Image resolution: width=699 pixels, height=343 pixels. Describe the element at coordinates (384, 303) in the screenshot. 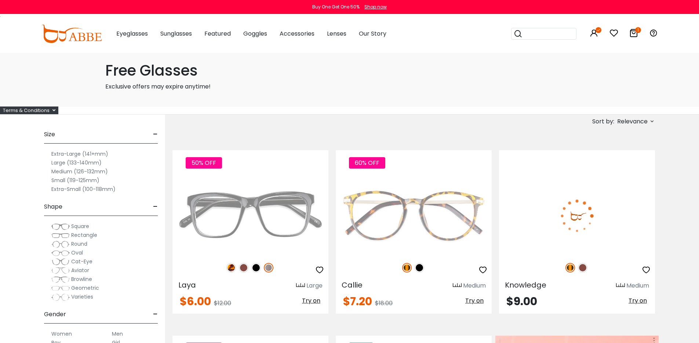

I see `span: $18.00` at that location.